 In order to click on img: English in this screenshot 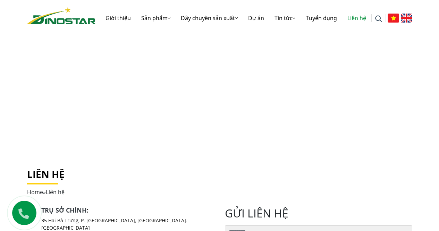, I will do `click(407, 18)`.